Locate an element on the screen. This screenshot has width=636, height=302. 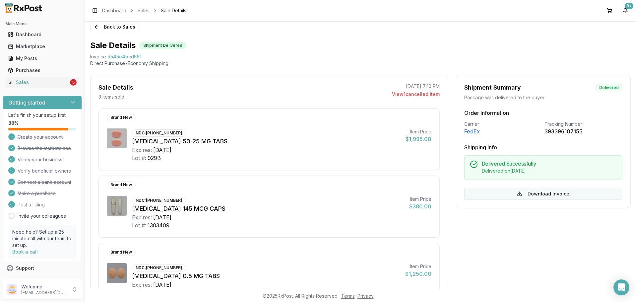
div: $1,250.00 is located at coordinates (418, 273).